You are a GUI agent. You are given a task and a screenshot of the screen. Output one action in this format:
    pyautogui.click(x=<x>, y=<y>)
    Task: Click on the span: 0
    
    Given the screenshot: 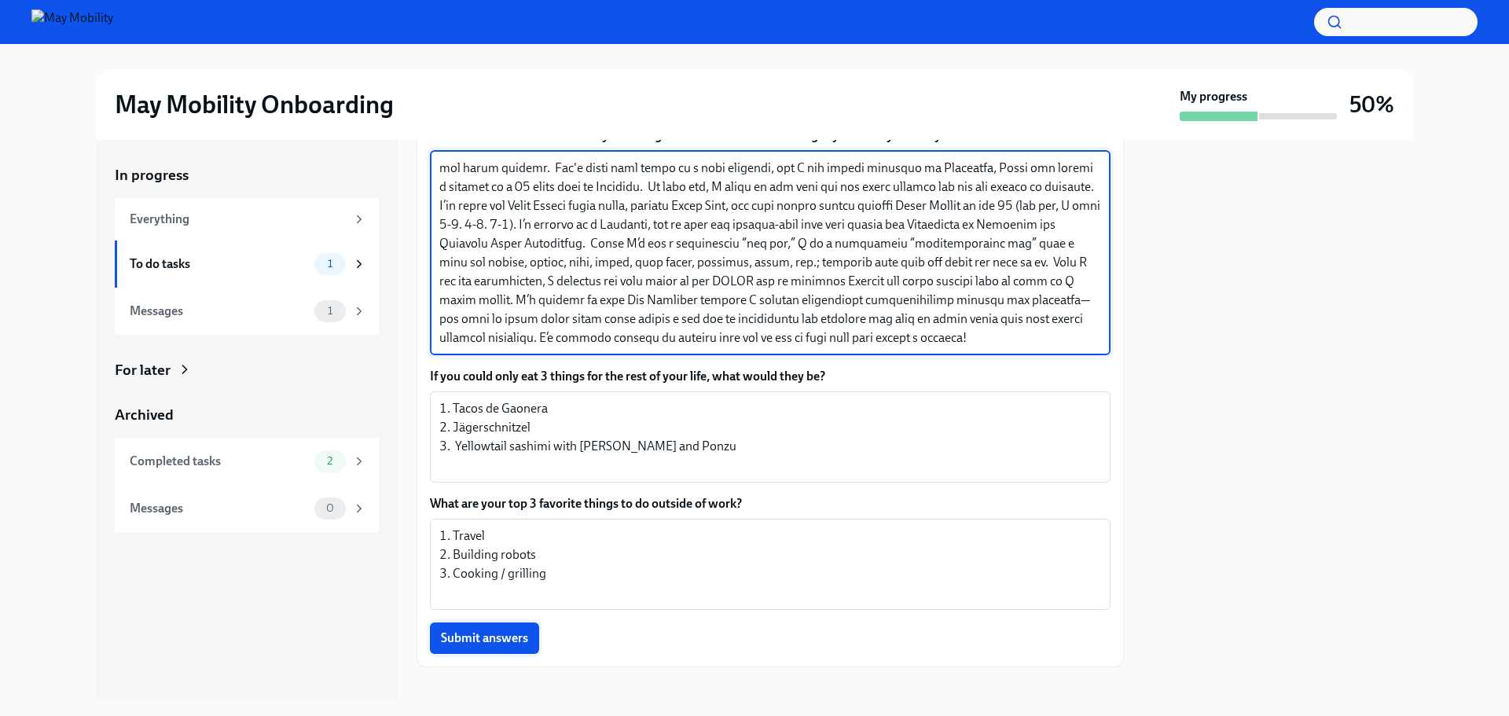 What is the action you would take?
    pyautogui.click(x=330, y=508)
    